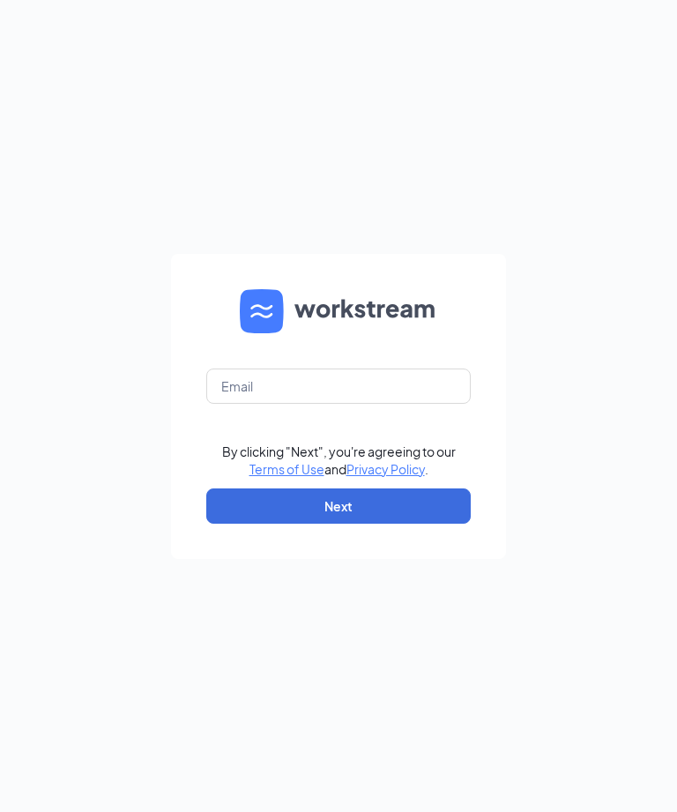 This screenshot has width=677, height=812. Describe the element at coordinates (338, 311) in the screenshot. I see `img: WS logo and Workstream text` at that location.